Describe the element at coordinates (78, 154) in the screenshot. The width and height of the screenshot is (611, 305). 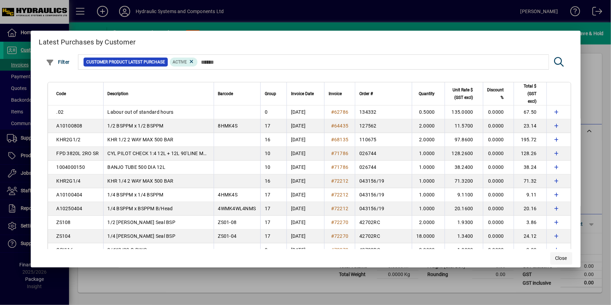
I see `span: FPD 3820L 2RO SR` at that location.